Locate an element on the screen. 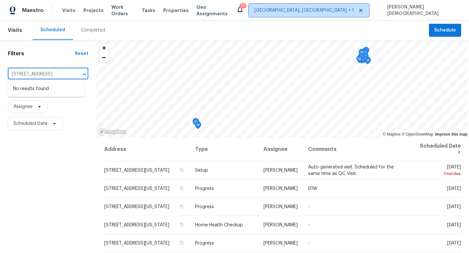  span: Setup is located at coordinates (202, 171).